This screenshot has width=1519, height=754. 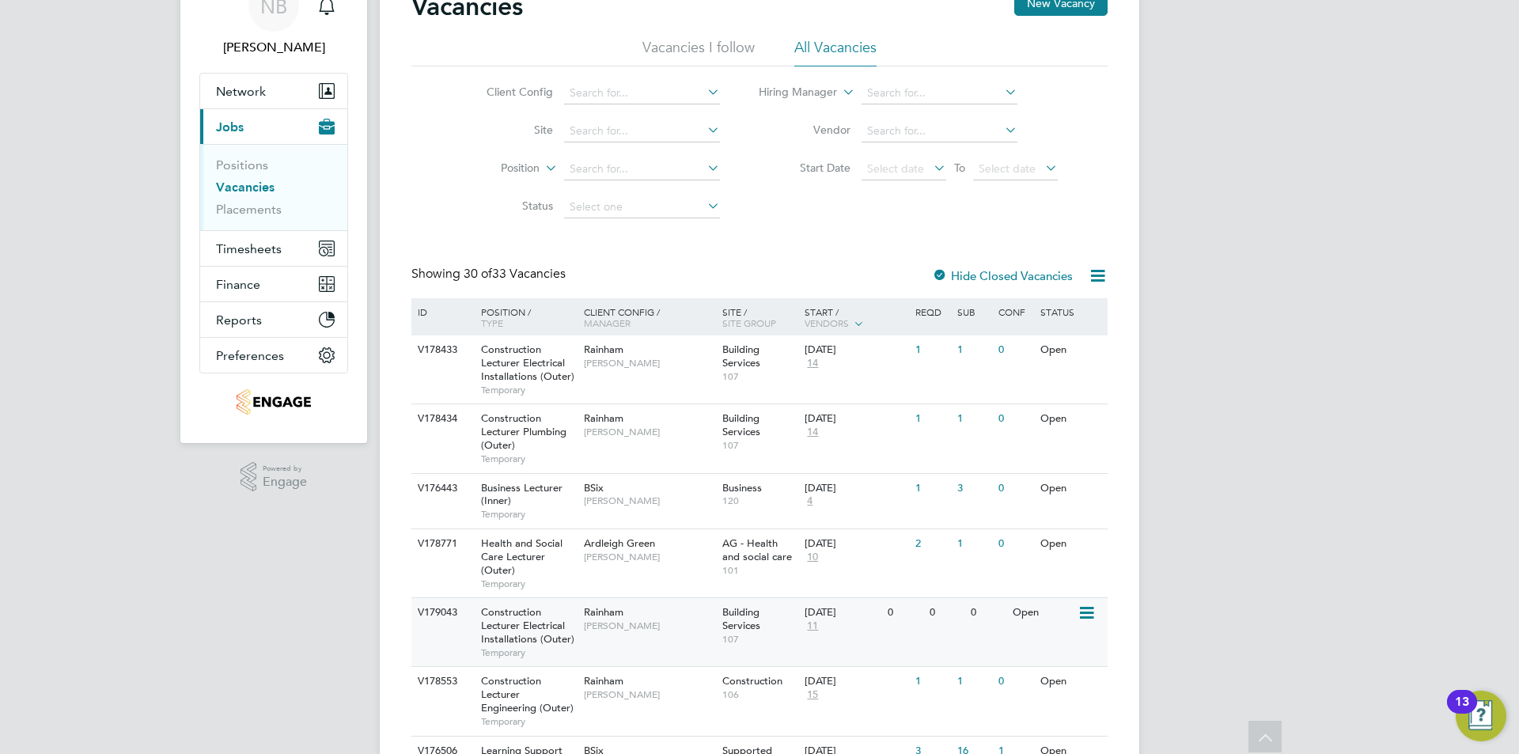 What do you see at coordinates (759, 694) in the screenshot?
I see `span: 106` at bounding box center [759, 694].